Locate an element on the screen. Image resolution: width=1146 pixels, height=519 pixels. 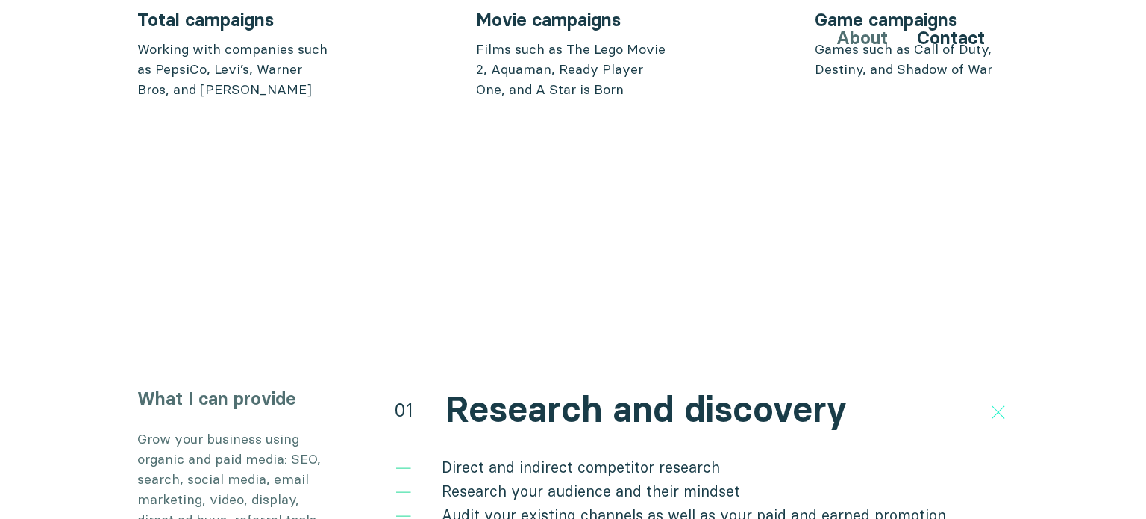
li: Research your audience and their mindset is located at coordinates (702, 491).